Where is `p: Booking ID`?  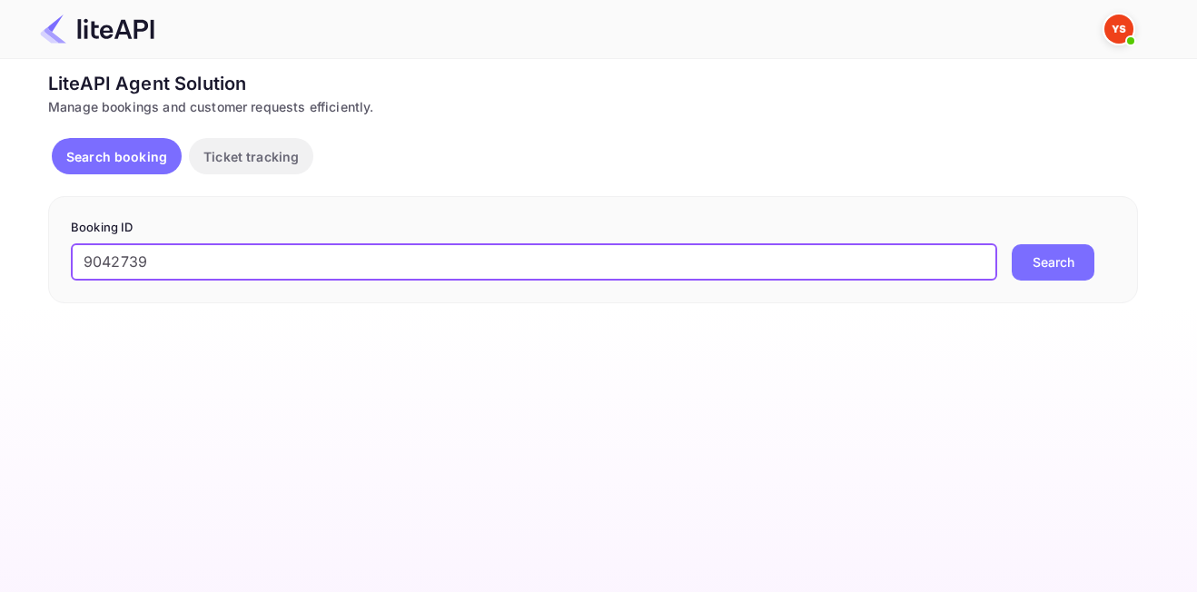 p: Booking ID is located at coordinates (593, 228).